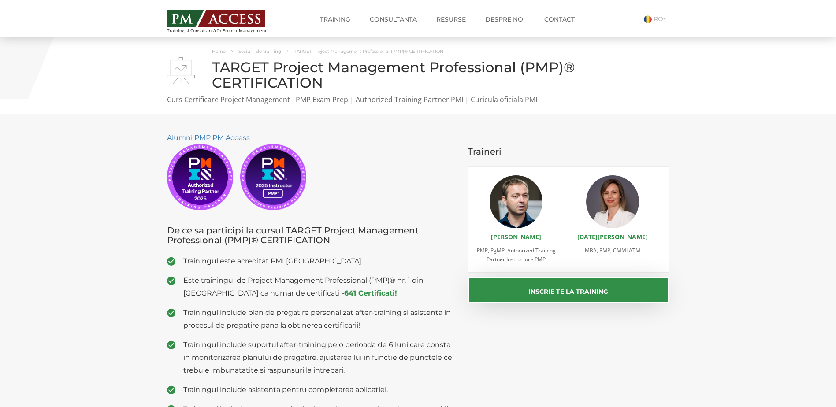 This screenshot has height=407, width=836. What do you see at coordinates (319, 389) in the screenshot?
I see `span: Trainingul include asistenta pentru completarea aplicatiei.` at bounding box center [319, 389].